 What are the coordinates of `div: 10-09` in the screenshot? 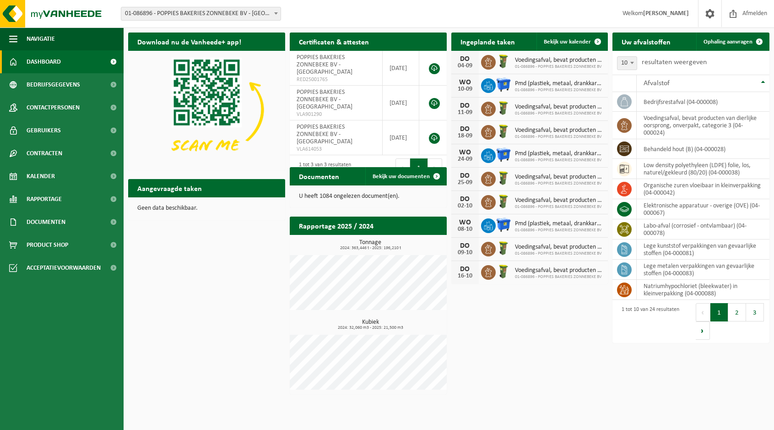 It's located at (465, 89).